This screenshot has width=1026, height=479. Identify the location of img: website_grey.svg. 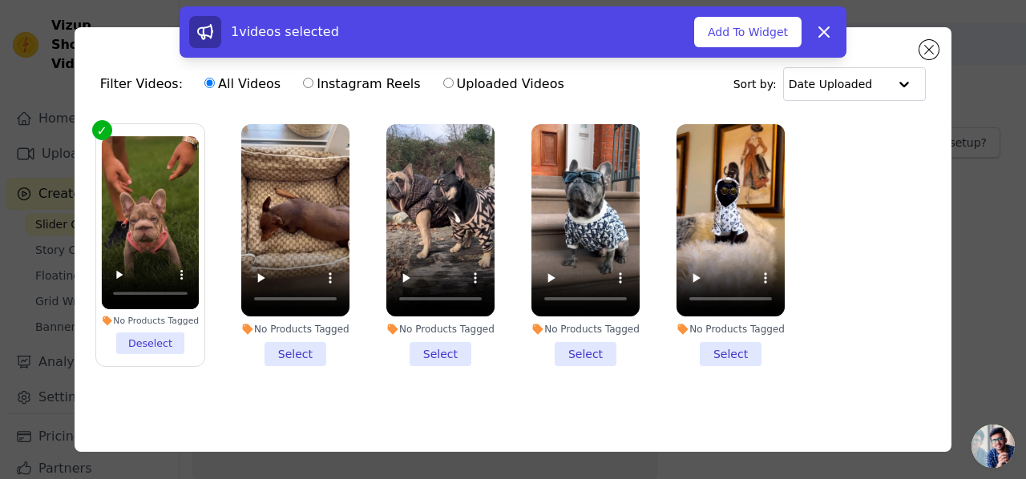
(32, 48).